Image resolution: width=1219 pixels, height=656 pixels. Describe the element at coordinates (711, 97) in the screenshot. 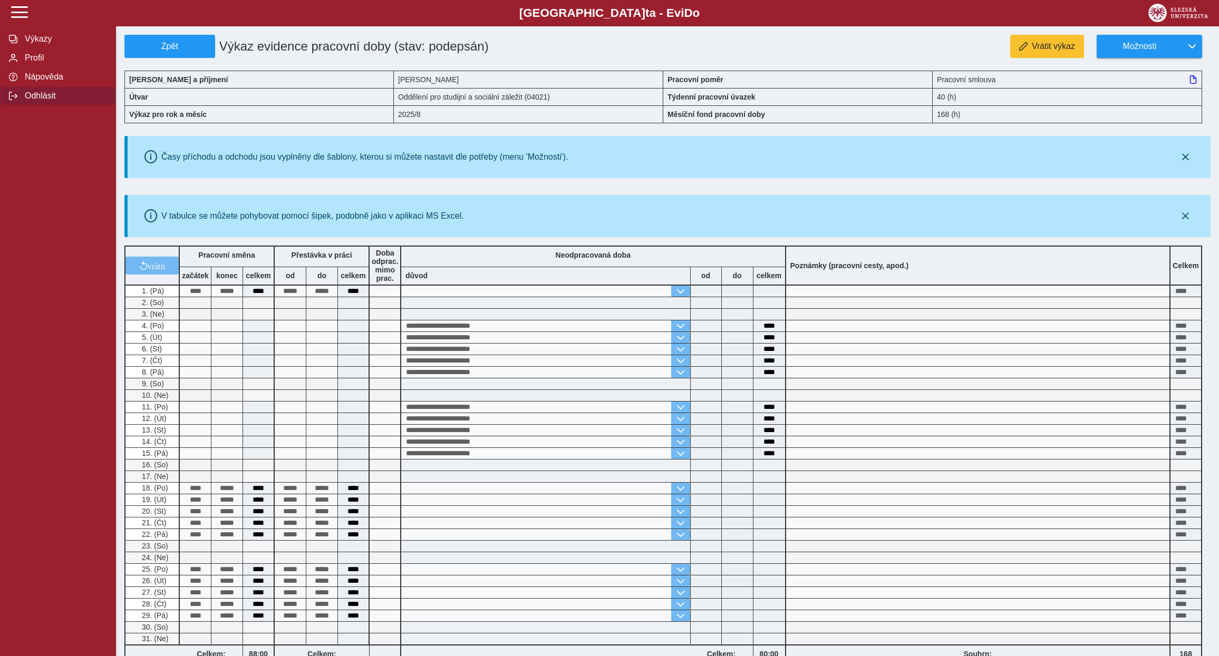

I see `b: Týdenní pracovní úvazek` at that location.